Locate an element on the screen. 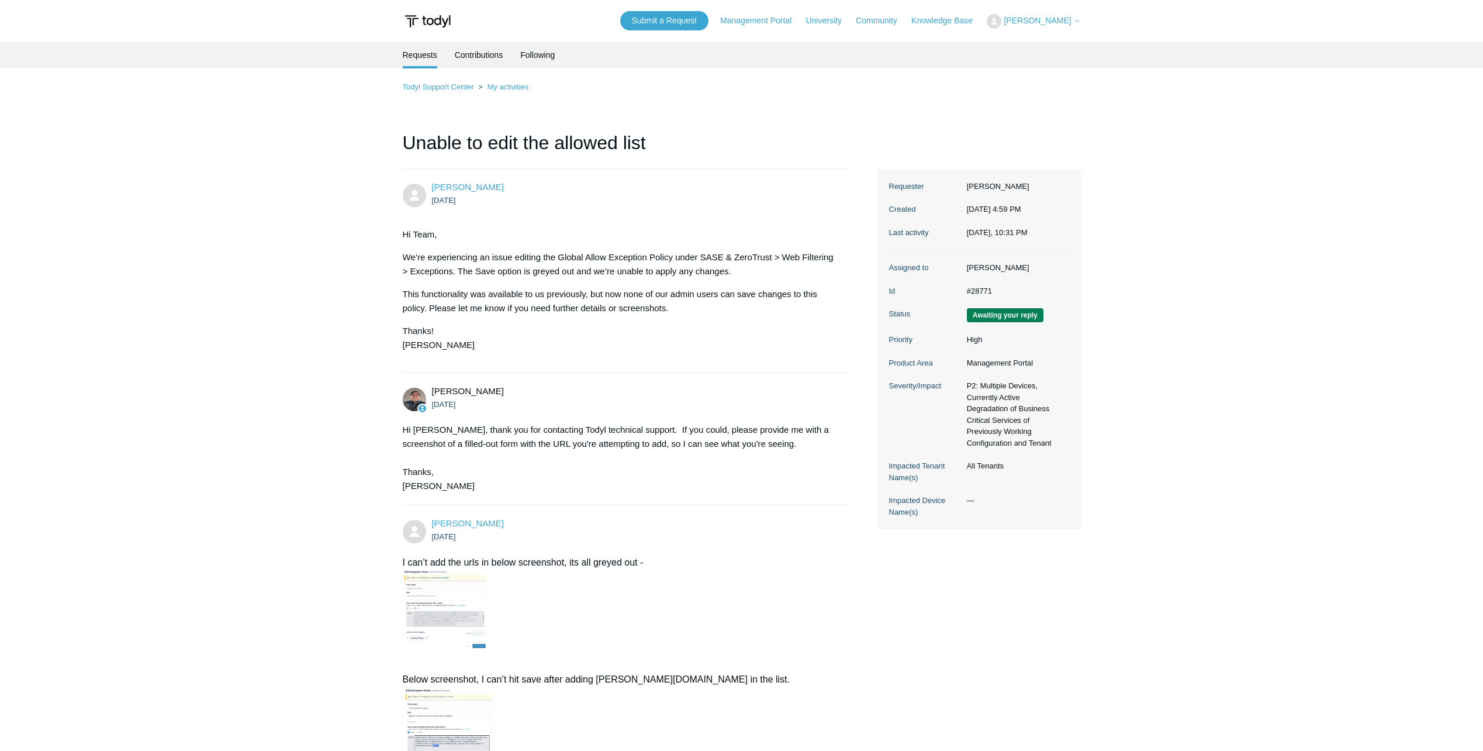  span: Matt Robinson is located at coordinates (468, 391).